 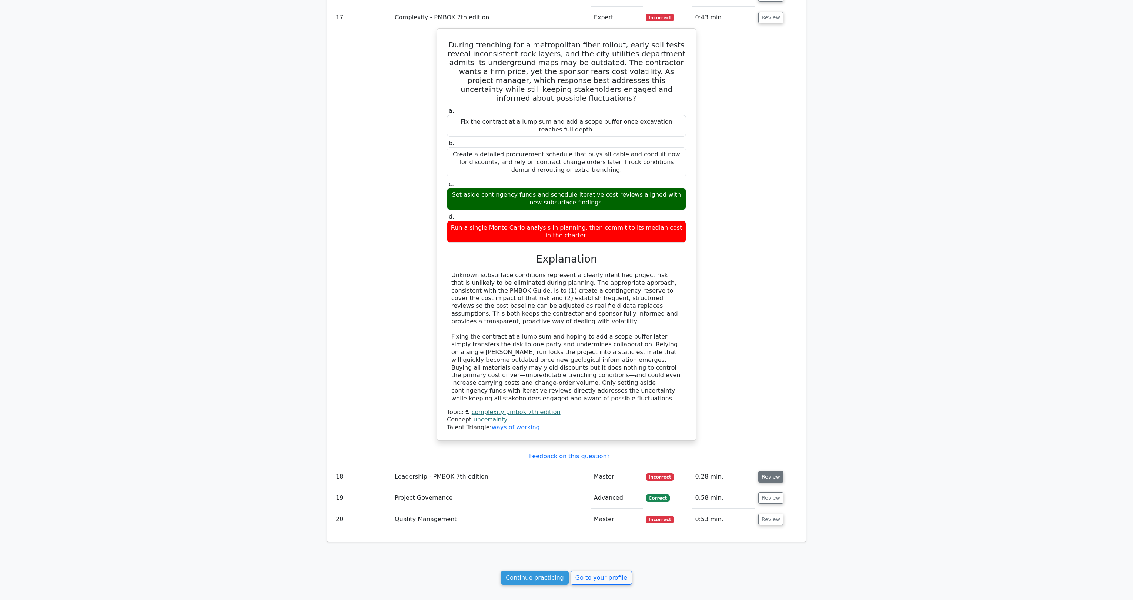 What do you see at coordinates (566, 162) in the screenshot?
I see `div: Create a detailed procurement schedule that buys all cable and conduit now for discounts, and rel...` at bounding box center [566, 162].